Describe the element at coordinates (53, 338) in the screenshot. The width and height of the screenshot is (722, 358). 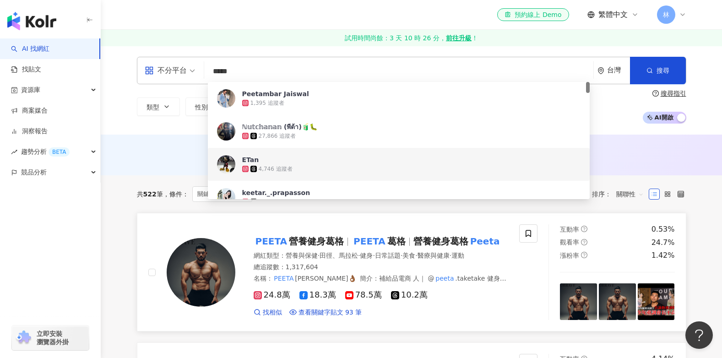
I see `span: 立即安裝 瀏覽器外掛` at that location.